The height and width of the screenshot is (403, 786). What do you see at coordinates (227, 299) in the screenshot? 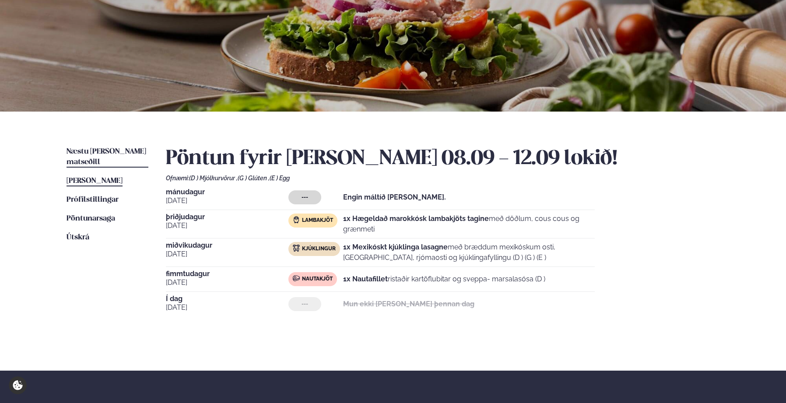
I see `span: Í dag` at bounding box center [227, 299].